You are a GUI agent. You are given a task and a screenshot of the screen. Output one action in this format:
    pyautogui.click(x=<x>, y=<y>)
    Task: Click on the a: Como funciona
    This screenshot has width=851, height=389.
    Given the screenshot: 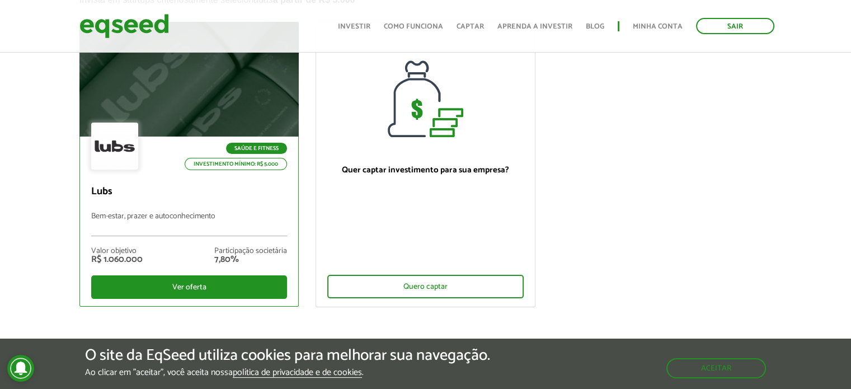 What is the action you would take?
    pyautogui.click(x=414, y=26)
    